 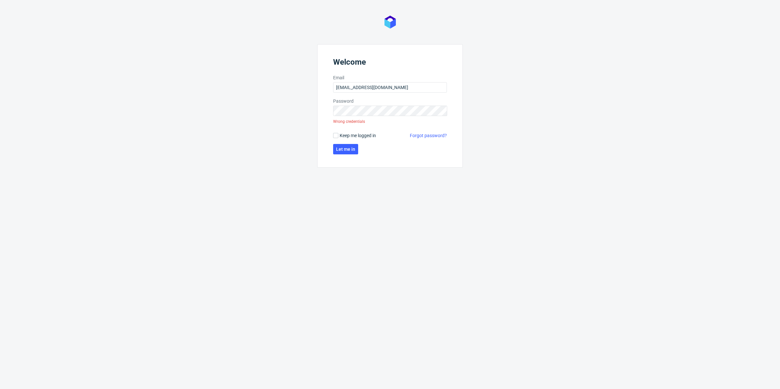 What do you see at coordinates (390, 87) in the screenshot?
I see `input: you@youremail.com` at bounding box center [390, 87].